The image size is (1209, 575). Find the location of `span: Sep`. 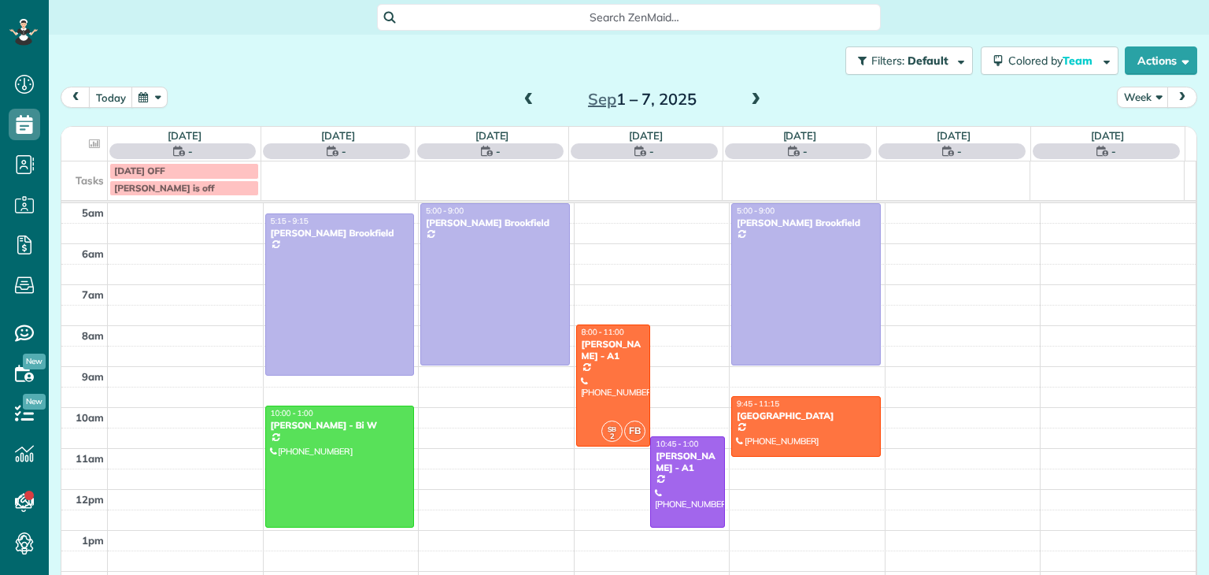

span: Sep is located at coordinates (602, 98).